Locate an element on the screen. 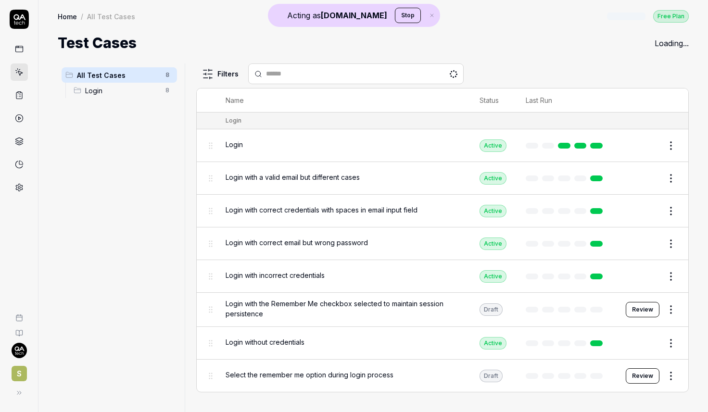 This screenshot has width=708, height=412. tr: Login without credentialsActive is located at coordinates (443, 344).